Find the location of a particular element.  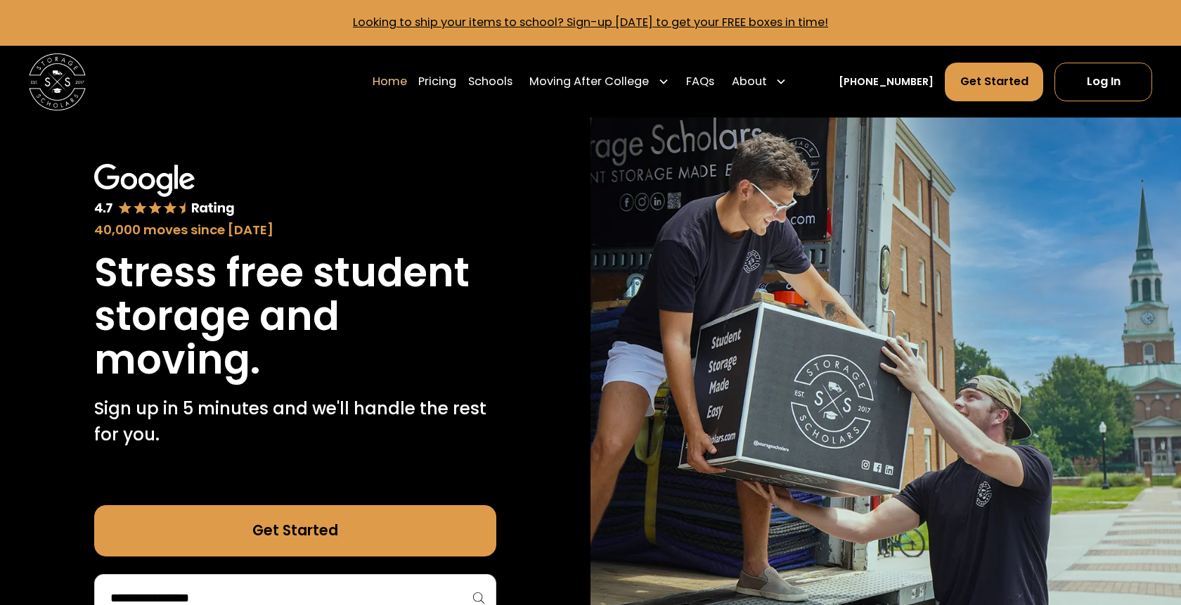

p: Sign up in 5 minutes and we'll handle the rest for you. is located at coordinates (295, 422).